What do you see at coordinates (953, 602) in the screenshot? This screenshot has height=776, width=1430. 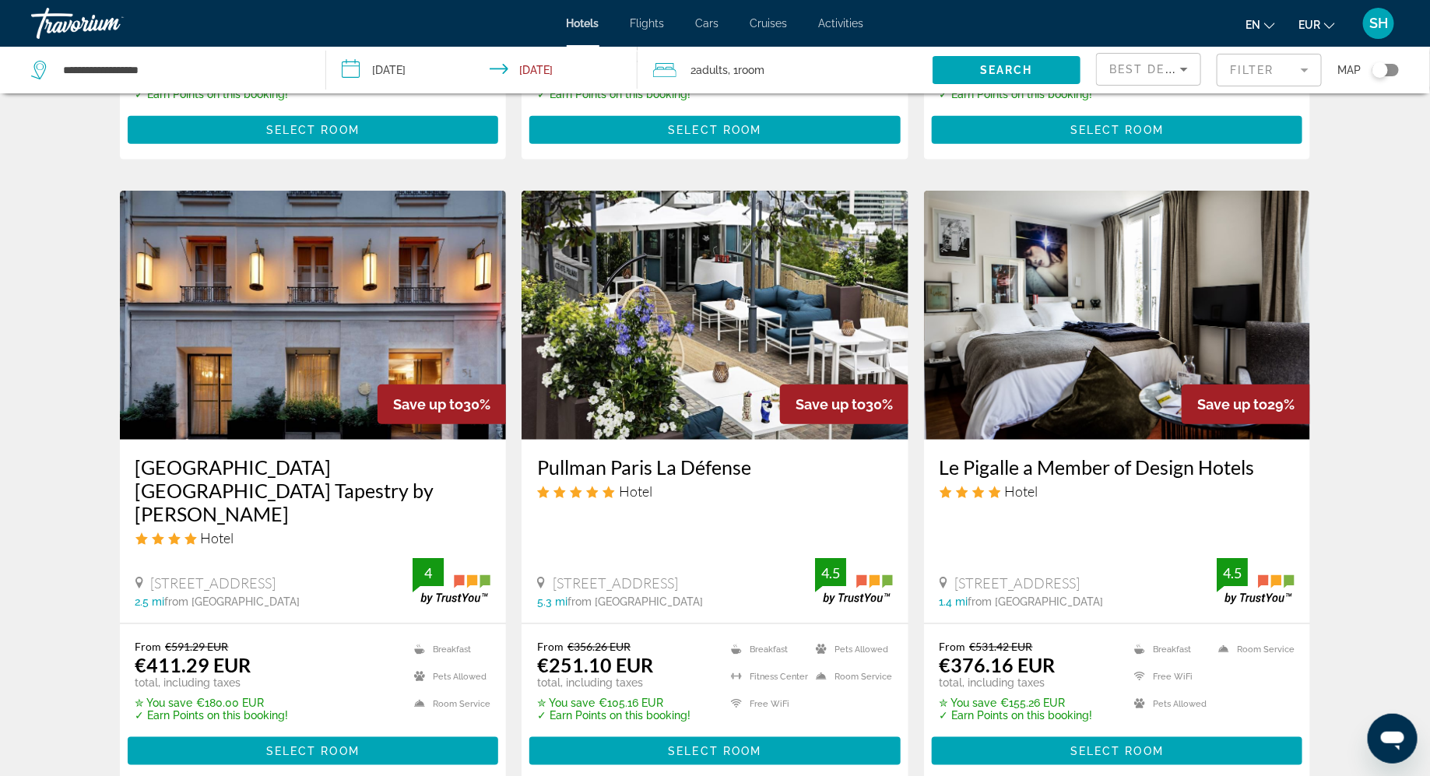 I see `span: 1.4 mi` at bounding box center [953, 602].